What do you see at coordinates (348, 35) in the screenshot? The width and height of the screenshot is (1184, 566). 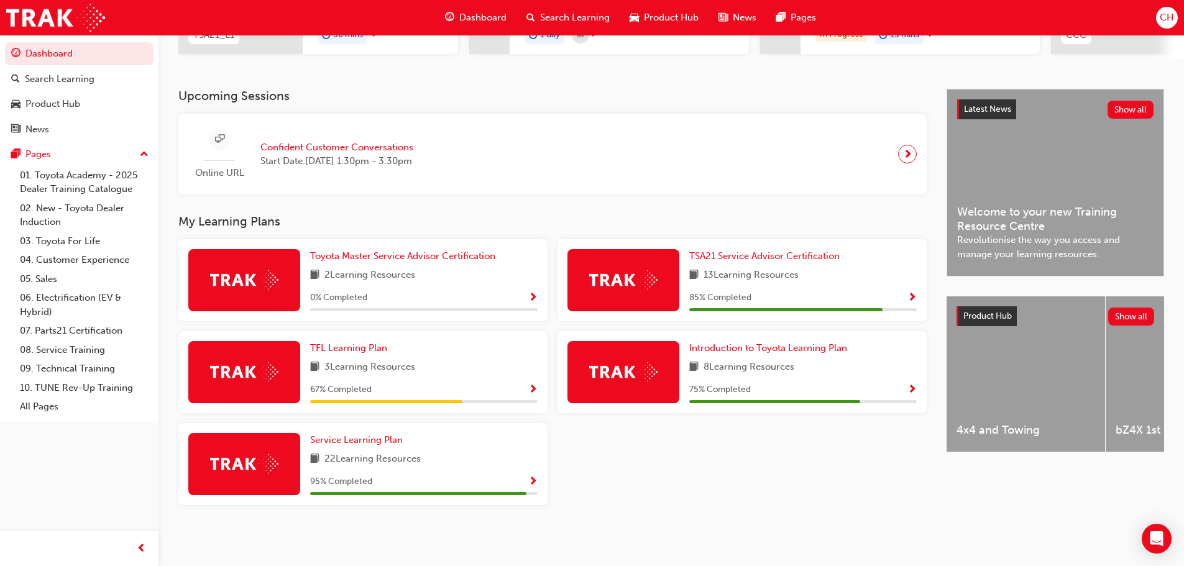 I see `span: 30 mins` at bounding box center [348, 35].